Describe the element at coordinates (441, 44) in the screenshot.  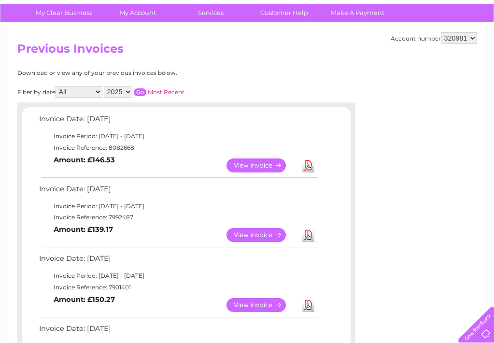
I see `a: Contact` at that location.